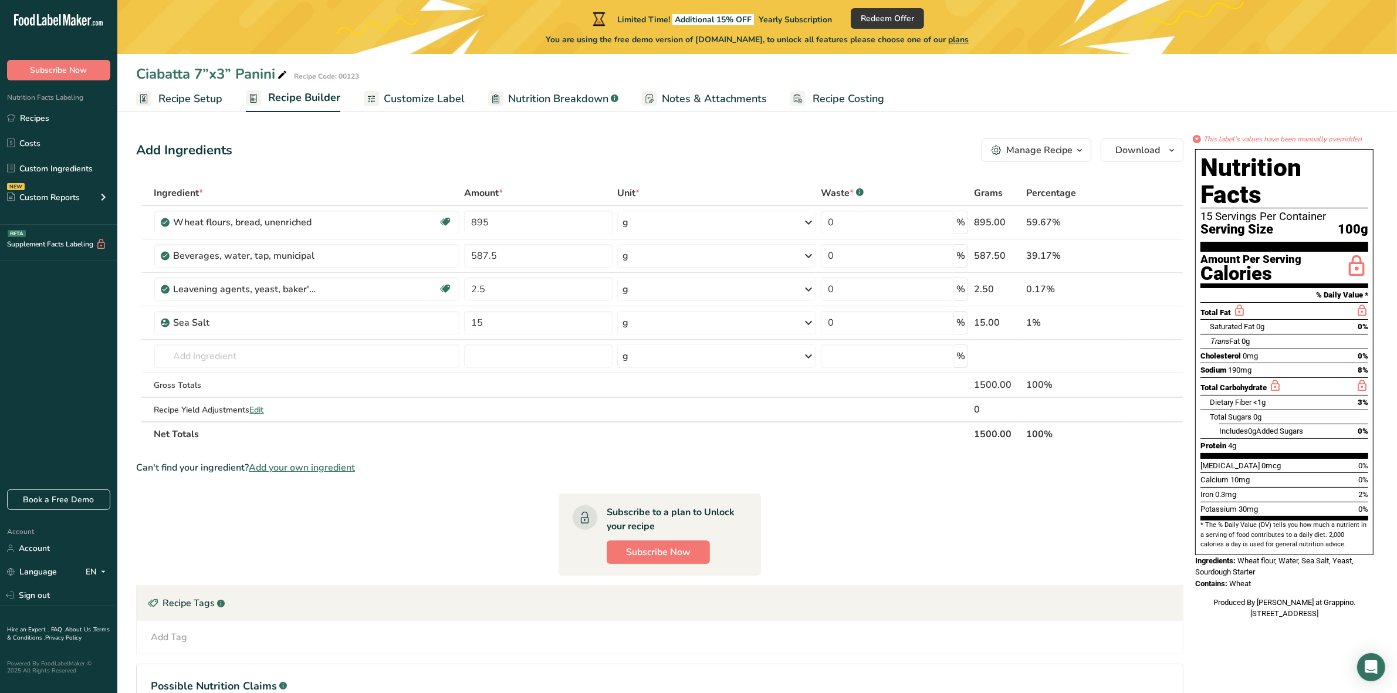 The image size is (1397, 693). What do you see at coordinates (59, 499) in the screenshot?
I see `a: Book a Free Demo` at bounding box center [59, 499].